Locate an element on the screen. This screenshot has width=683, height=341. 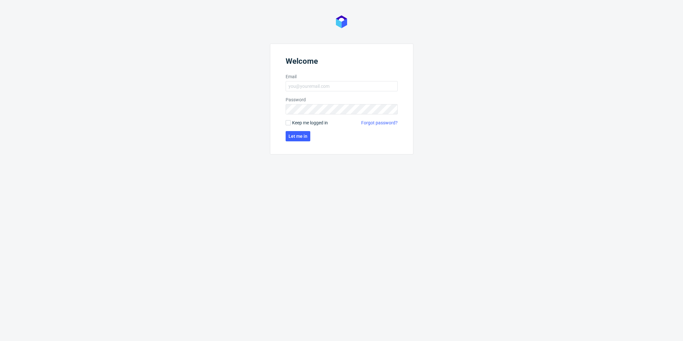
span: Let me in is located at coordinates (298, 136).